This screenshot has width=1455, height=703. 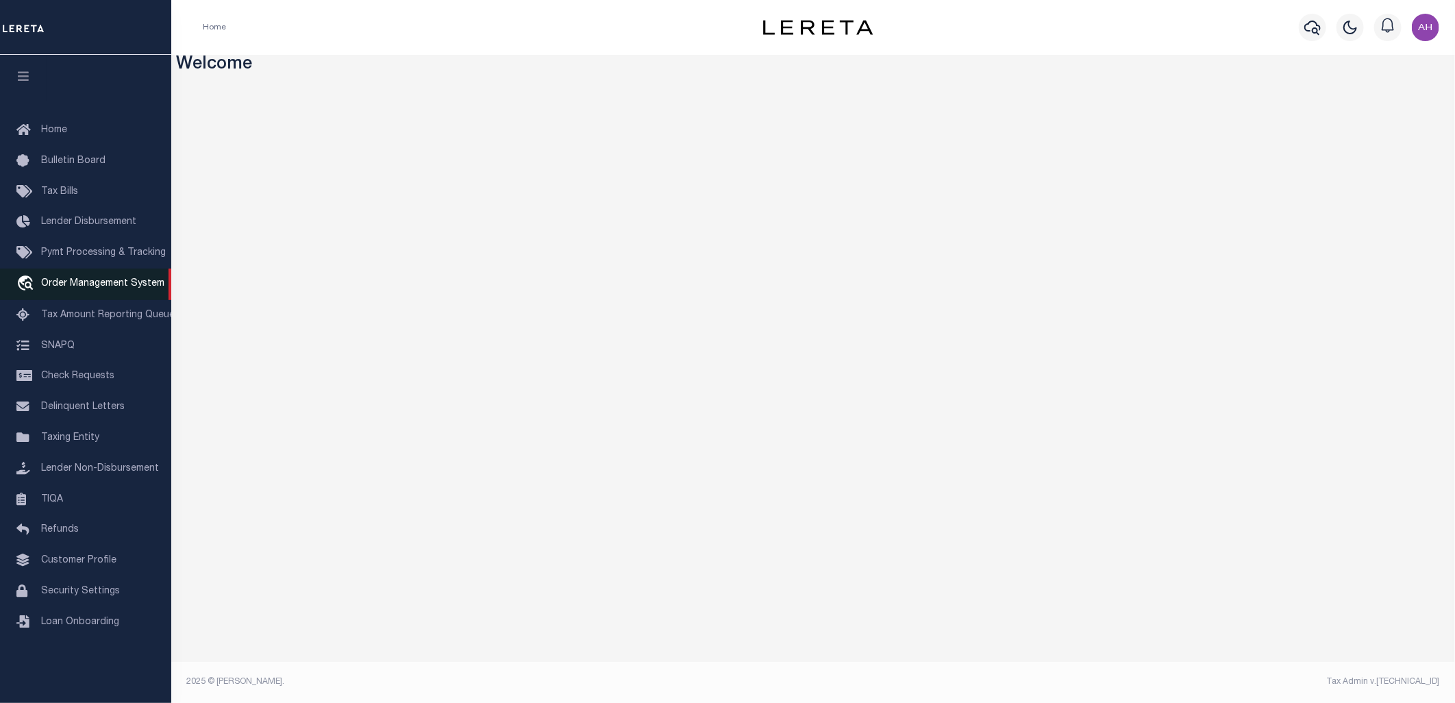 I want to click on i: travel_explore, so click(x=27, y=284).